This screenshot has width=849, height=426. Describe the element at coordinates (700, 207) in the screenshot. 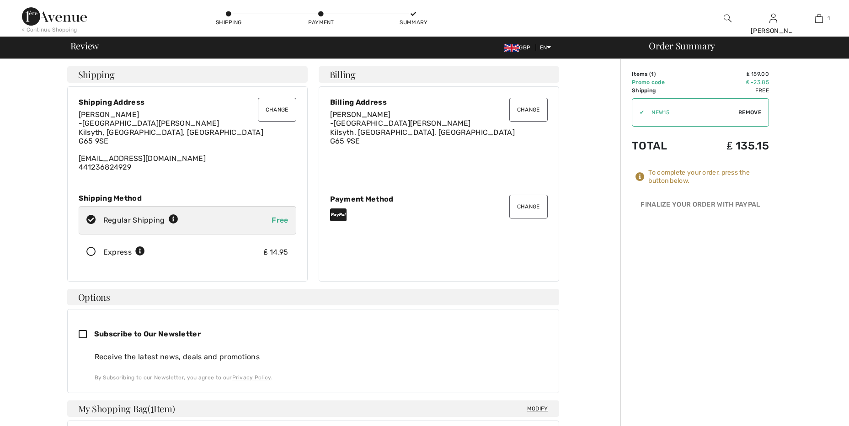

I see `div: Finalize Your Order with PayPal` at that location.